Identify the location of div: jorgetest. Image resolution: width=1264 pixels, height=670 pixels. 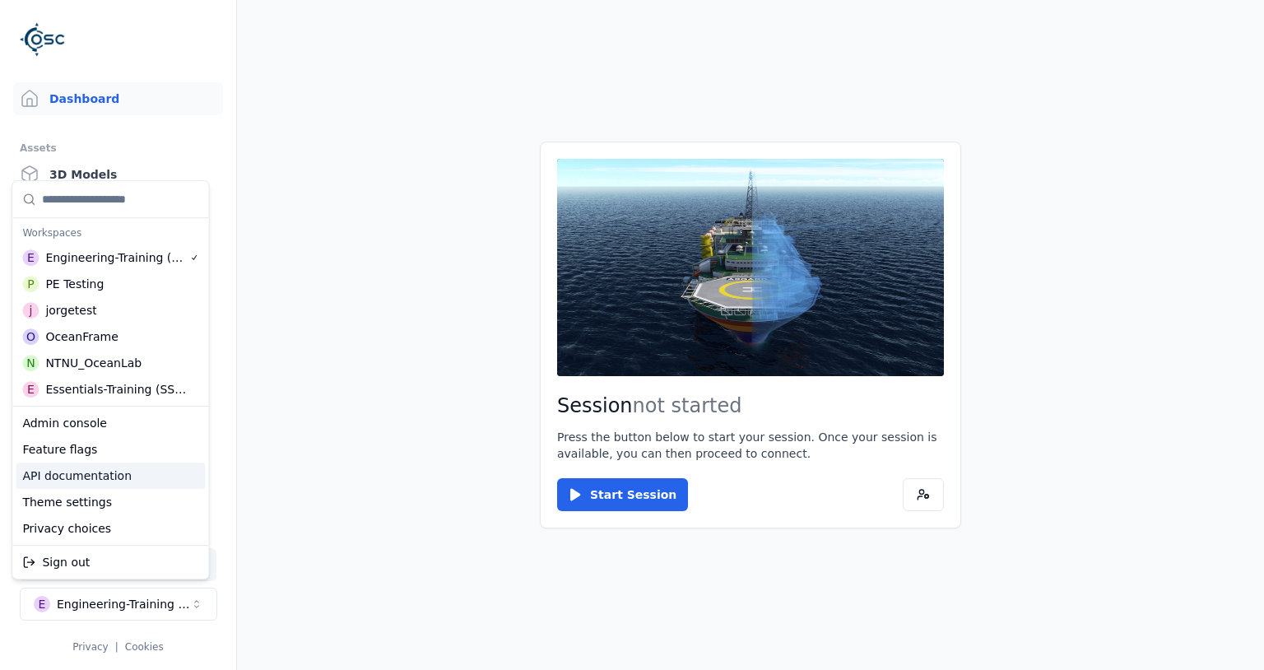
(71, 310).